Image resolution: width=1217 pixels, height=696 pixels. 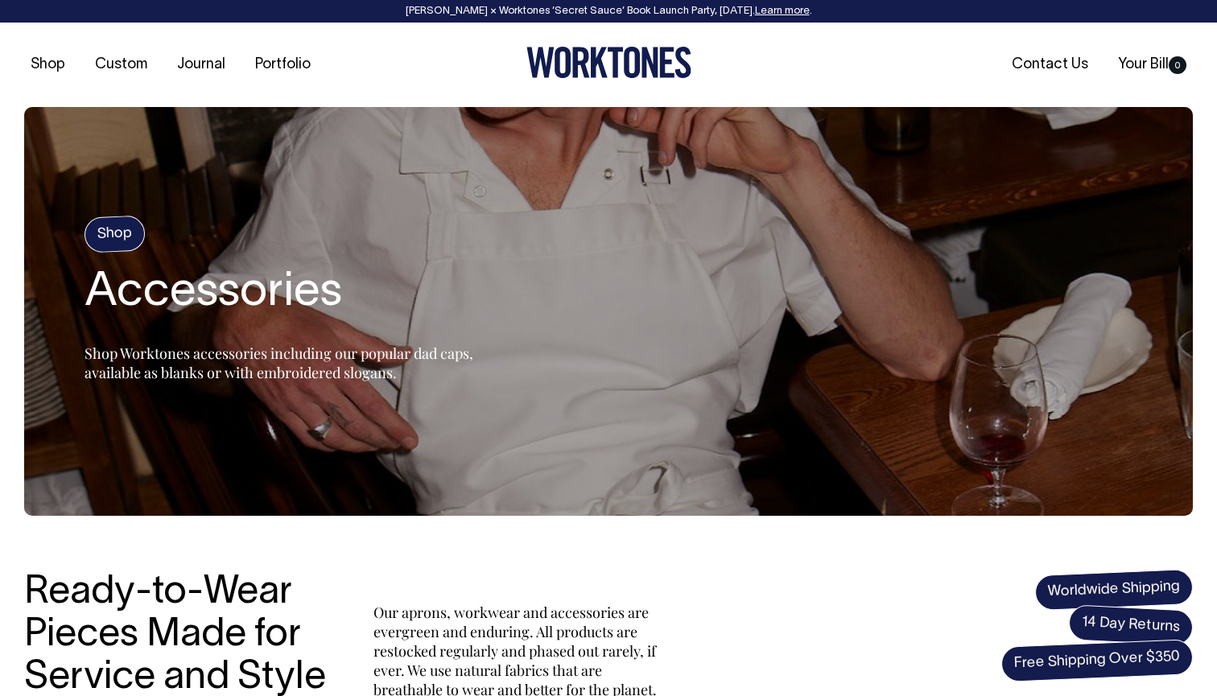 I want to click on a: Learn more, so click(x=782, y=11).